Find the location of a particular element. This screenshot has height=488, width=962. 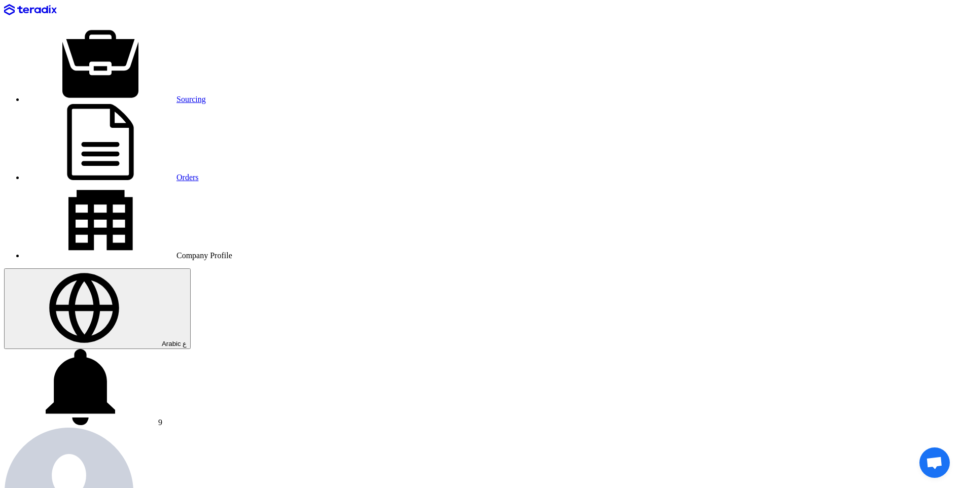

button: Arabic ع is located at coordinates (97, 308).